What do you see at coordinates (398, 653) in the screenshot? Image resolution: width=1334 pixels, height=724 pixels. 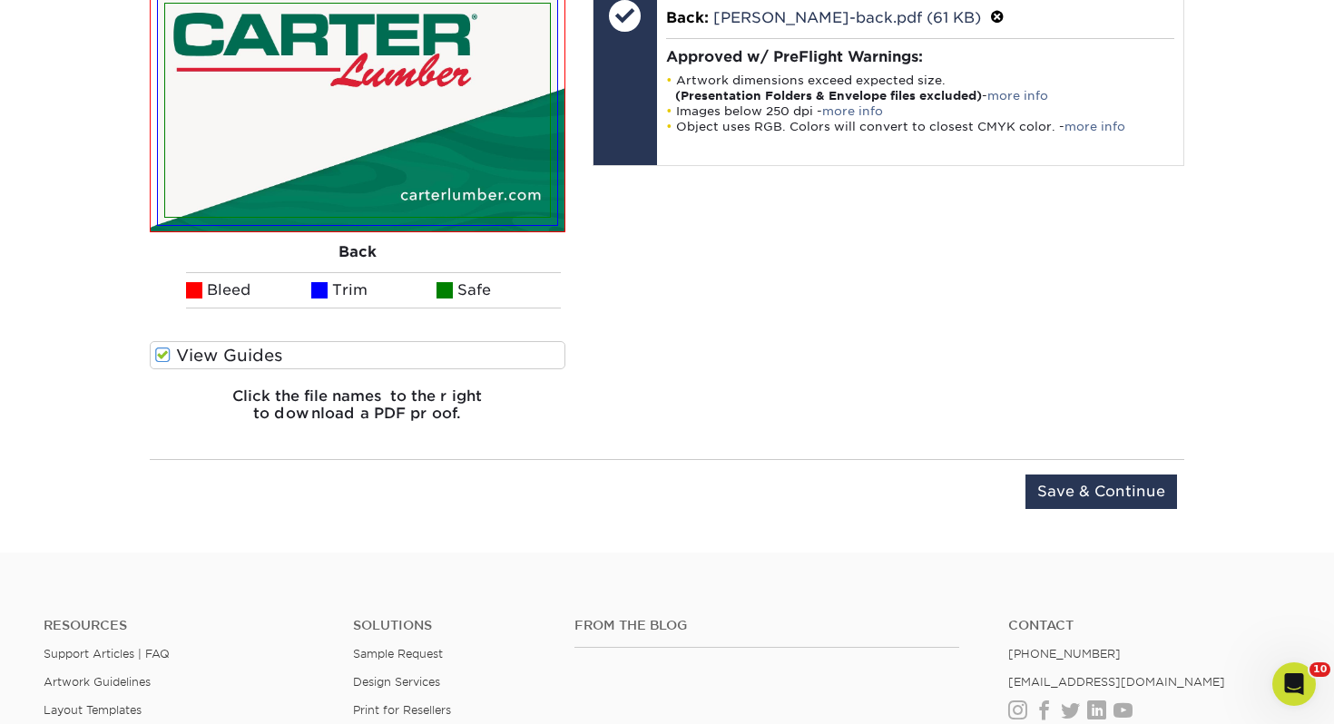 I see `a: Sample Request` at bounding box center [398, 653].